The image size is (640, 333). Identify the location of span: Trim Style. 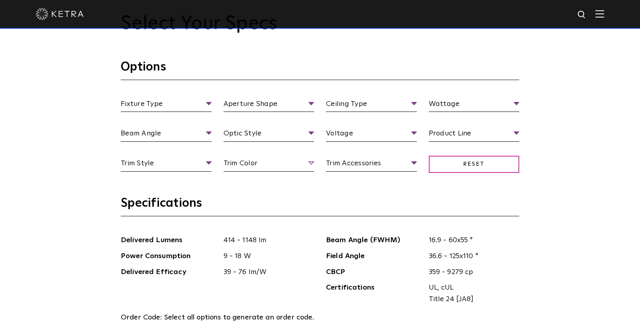
(166, 165).